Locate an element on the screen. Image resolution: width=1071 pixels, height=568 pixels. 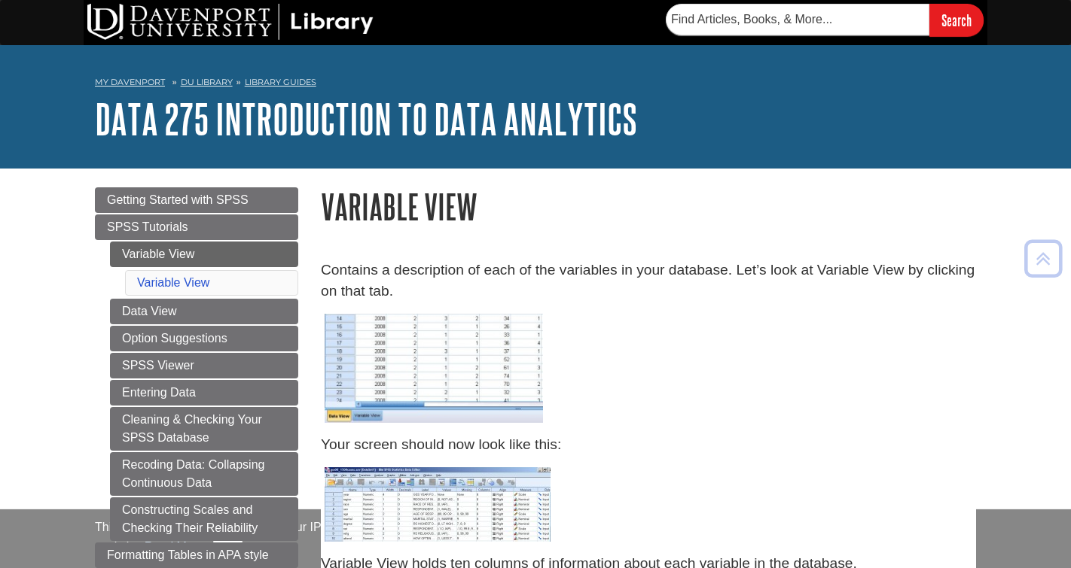
form: Searches DU Library's articles, books, and more is located at coordinates (824, 20).